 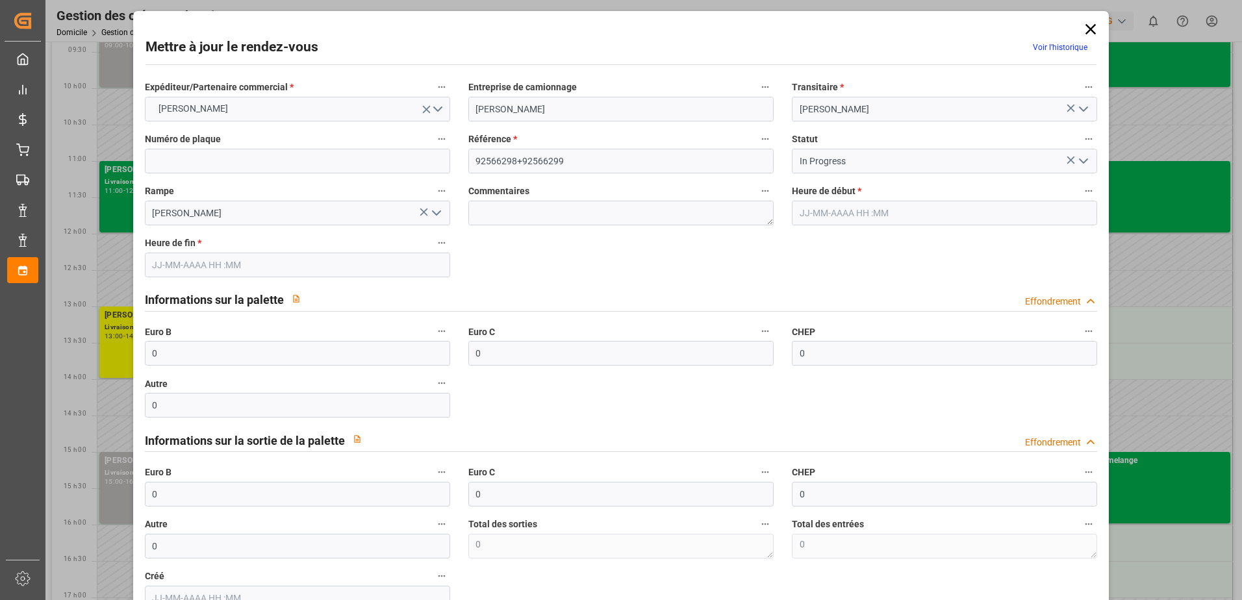 I want to click on button: Numéro de plaque, so click(x=442, y=139).